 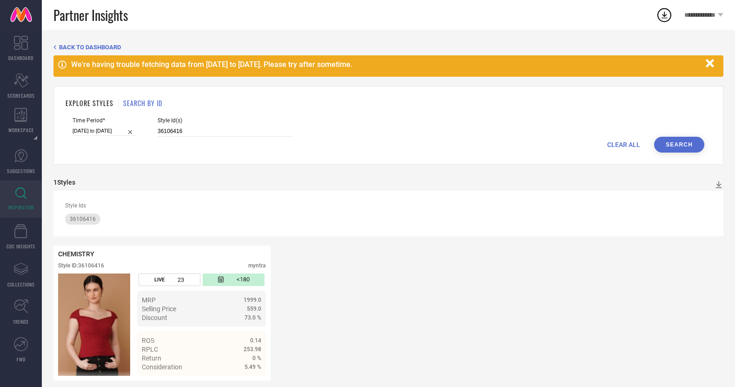 What do you see at coordinates (21, 284) in the screenshot?
I see `span: COLLECTIONS` at bounding box center [21, 284].